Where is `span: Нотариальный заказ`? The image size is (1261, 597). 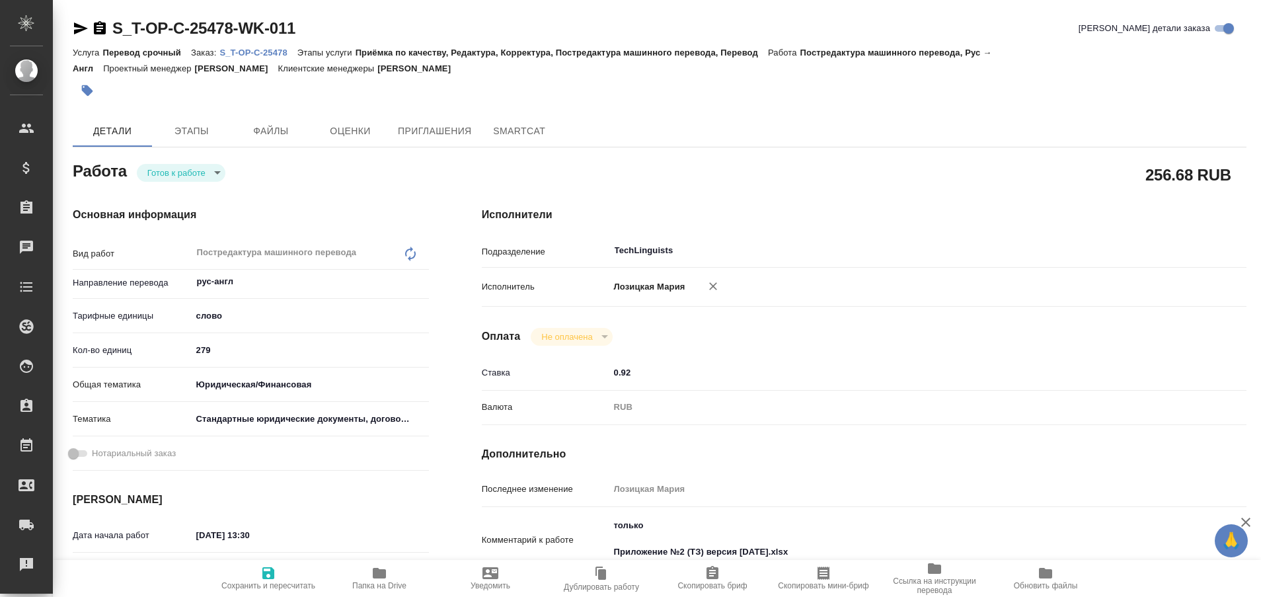
span: Нотариальный заказ is located at coordinates (133, 453).